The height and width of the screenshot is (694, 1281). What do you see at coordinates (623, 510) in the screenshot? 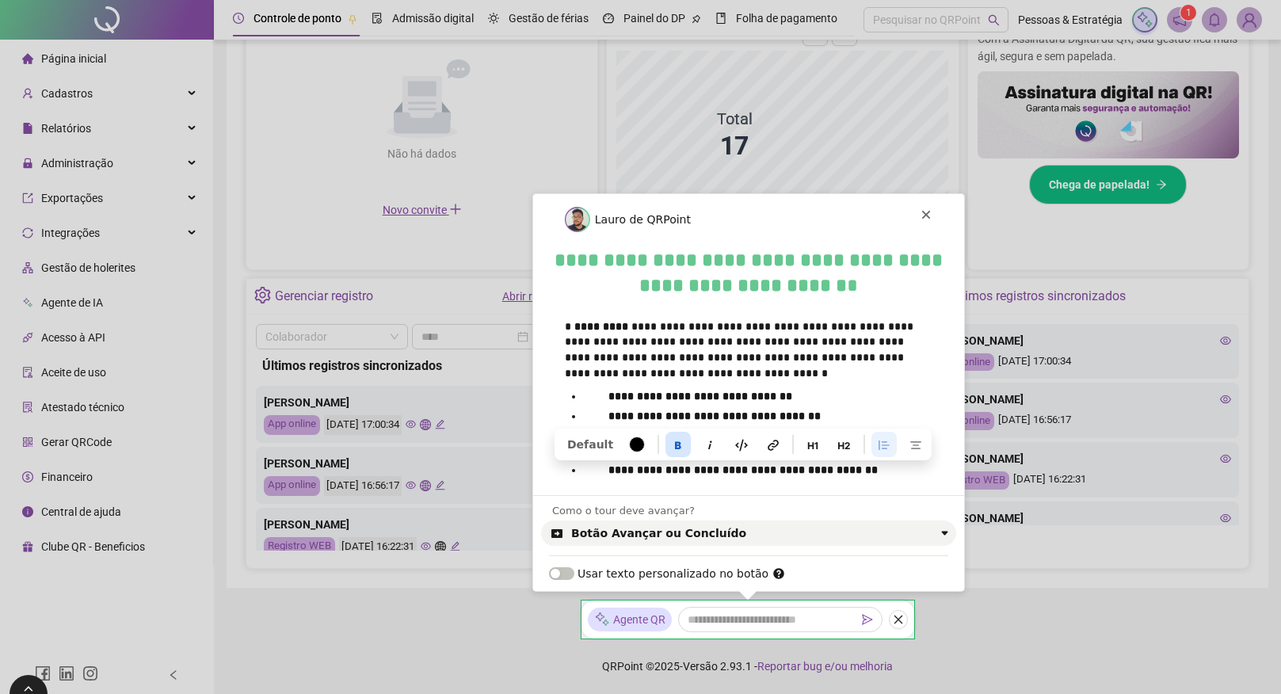
I see `span: Como o tour deve avançar?` at bounding box center [623, 510].